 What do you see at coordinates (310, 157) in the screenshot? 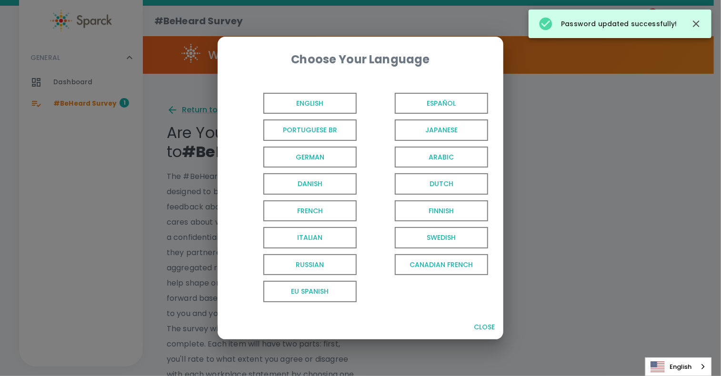
I see `span: German` at bounding box center [310, 157].